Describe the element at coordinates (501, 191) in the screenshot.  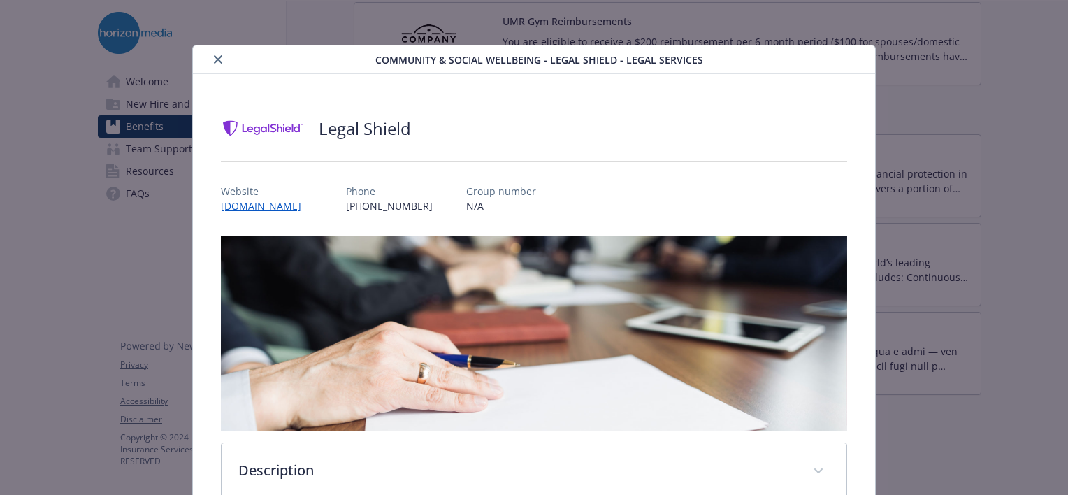
I see `p: Group number` at that location.